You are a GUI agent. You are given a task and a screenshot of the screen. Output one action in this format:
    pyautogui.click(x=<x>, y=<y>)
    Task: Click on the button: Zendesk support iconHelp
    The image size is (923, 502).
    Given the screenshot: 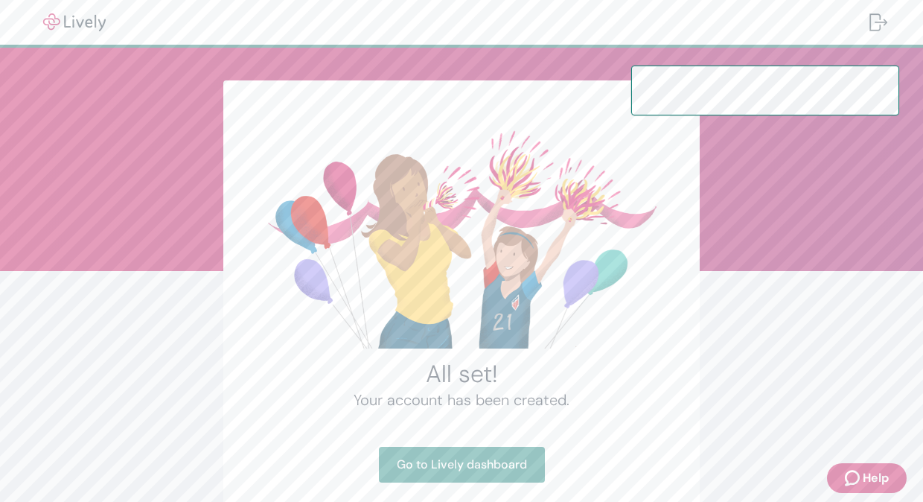 What is the action you would take?
    pyautogui.click(x=867, y=478)
    